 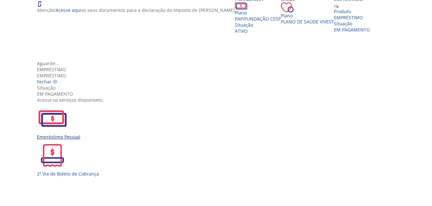 What do you see at coordinates (218, 94) in the screenshot?
I see `div: EM PAGAMENTO` at bounding box center [218, 94].